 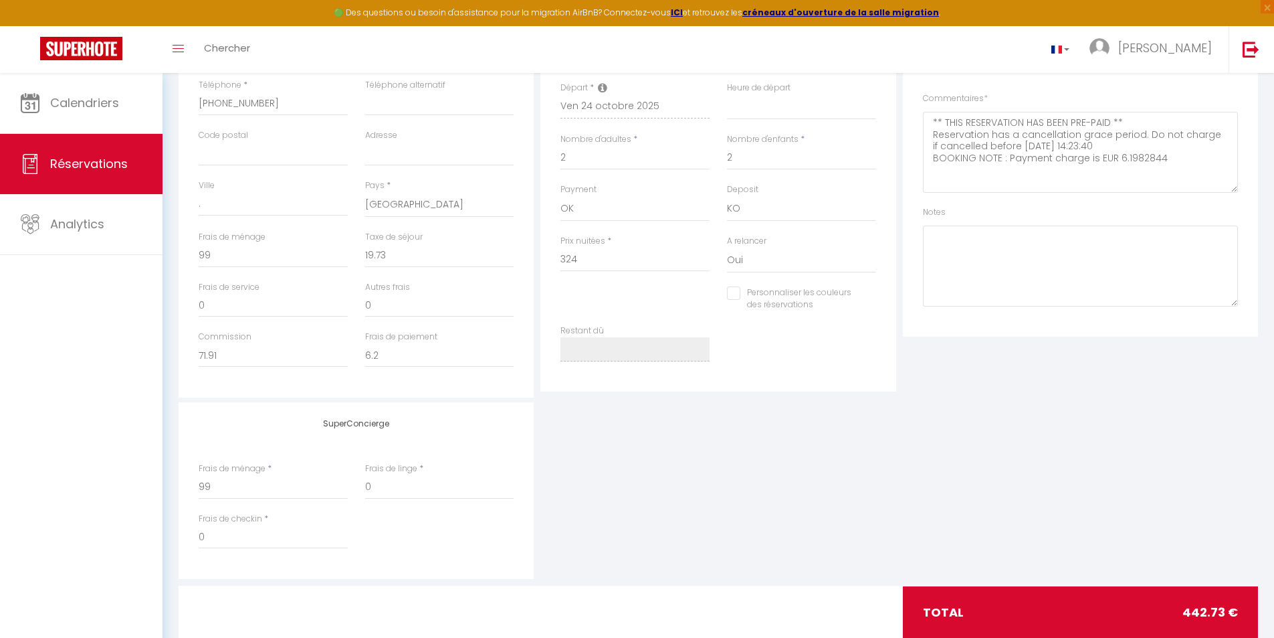 I want to click on label: Deposit, so click(x=743, y=189).